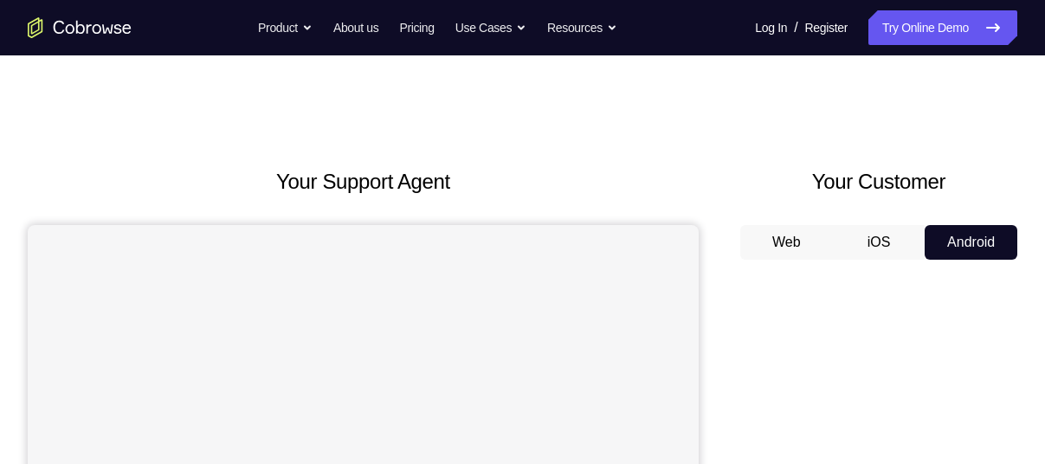 The height and width of the screenshot is (464, 1045). What do you see at coordinates (80, 28) in the screenshot?
I see `a: Go to the home page` at bounding box center [80, 28].